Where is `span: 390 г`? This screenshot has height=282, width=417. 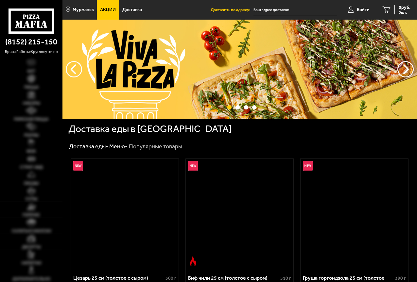
span: 390 г is located at coordinates (400, 278).